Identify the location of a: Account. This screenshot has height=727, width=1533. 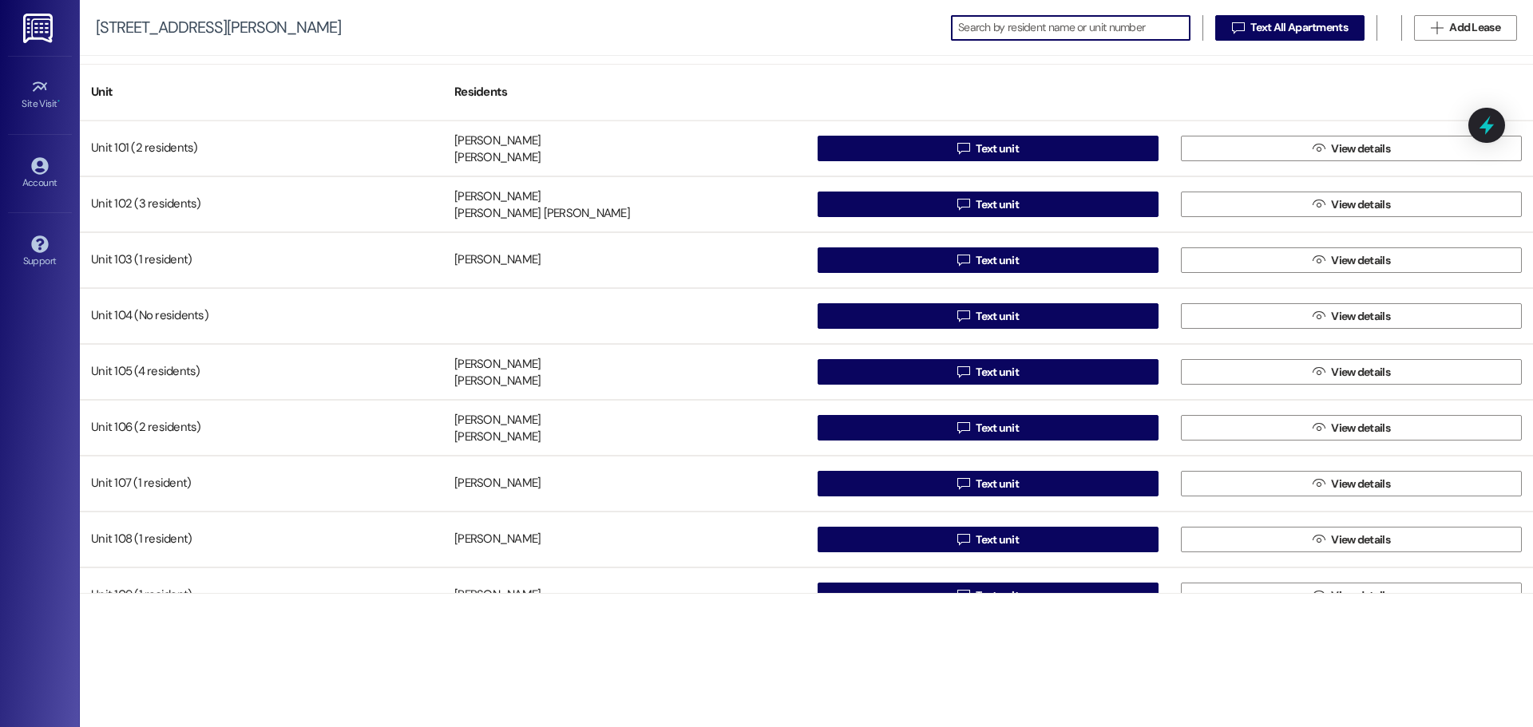
(40, 174).